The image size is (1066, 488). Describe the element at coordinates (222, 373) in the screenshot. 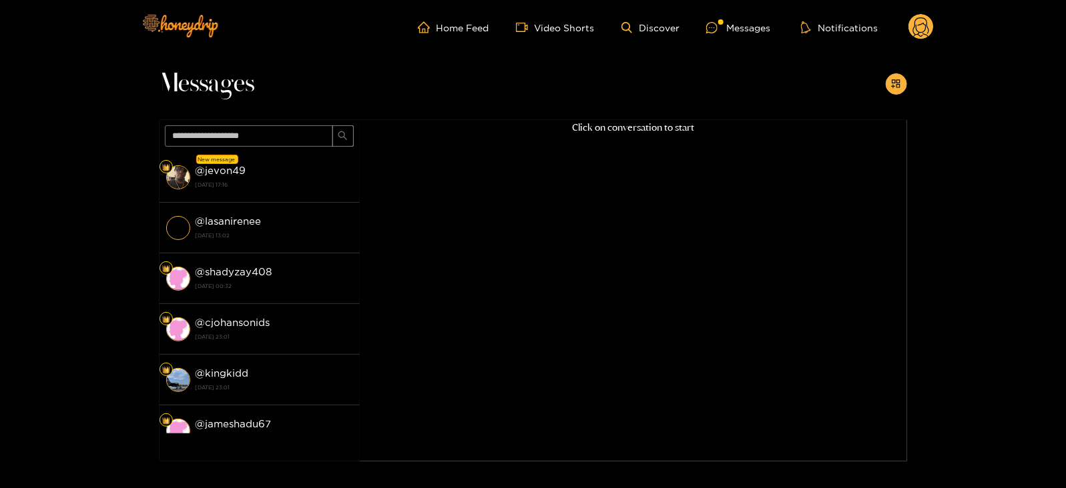

I see `strong: @ kingkidd` at that location.